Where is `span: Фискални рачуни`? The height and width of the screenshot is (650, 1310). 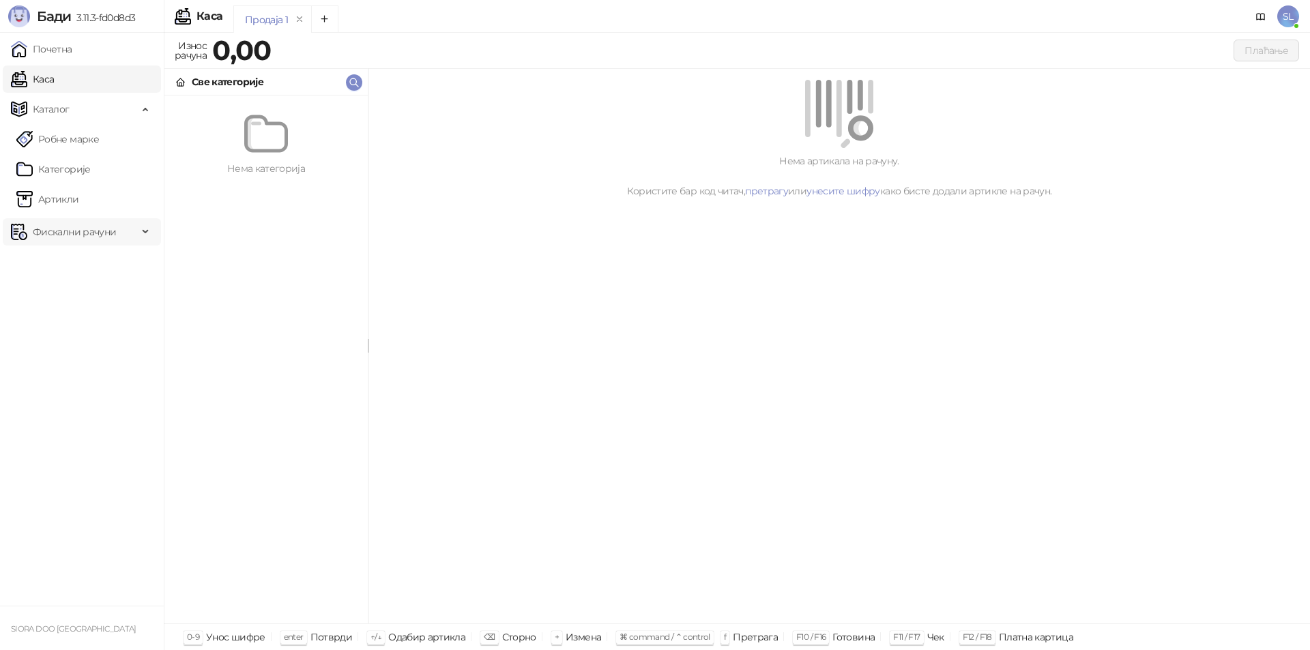
span: Фискални рачуни is located at coordinates (74, 232).